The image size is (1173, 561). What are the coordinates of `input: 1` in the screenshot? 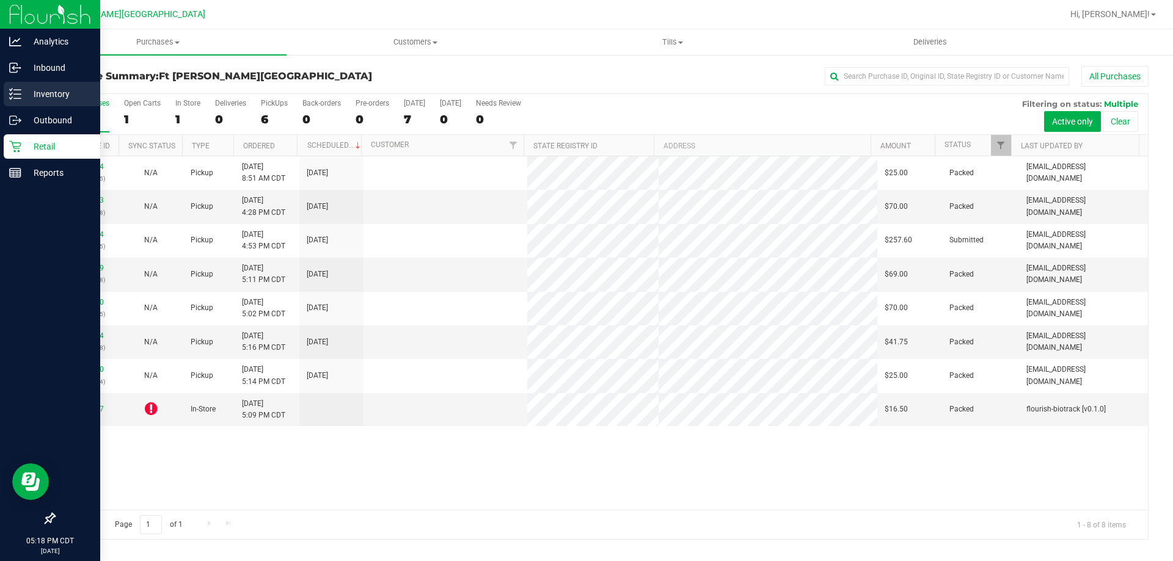 It's located at (151, 525).